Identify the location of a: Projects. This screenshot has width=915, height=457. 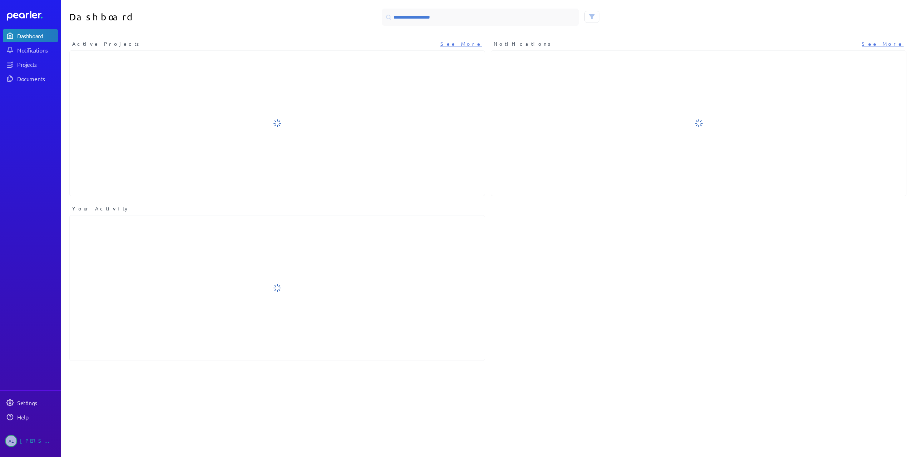
(30, 64).